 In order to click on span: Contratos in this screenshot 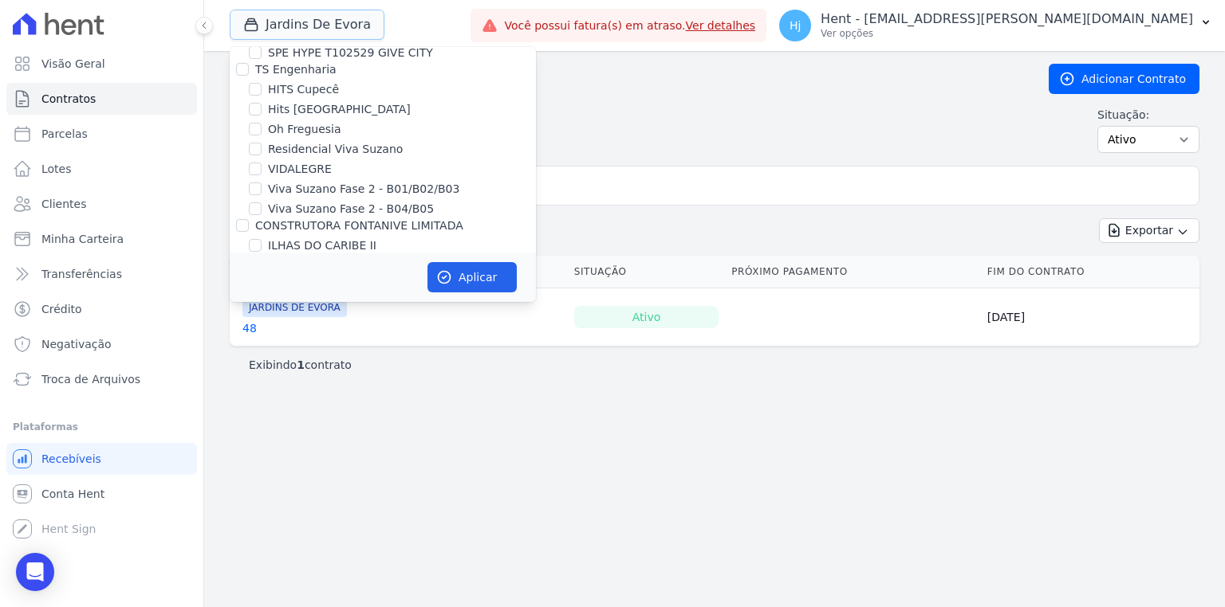, I will do `click(69, 99)`.